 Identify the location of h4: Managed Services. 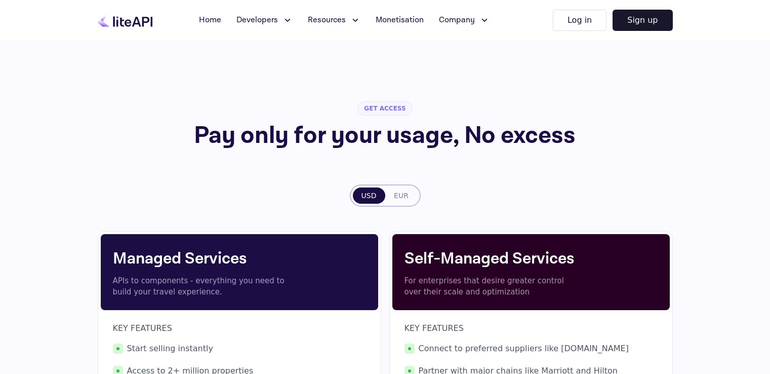
(240, 259).